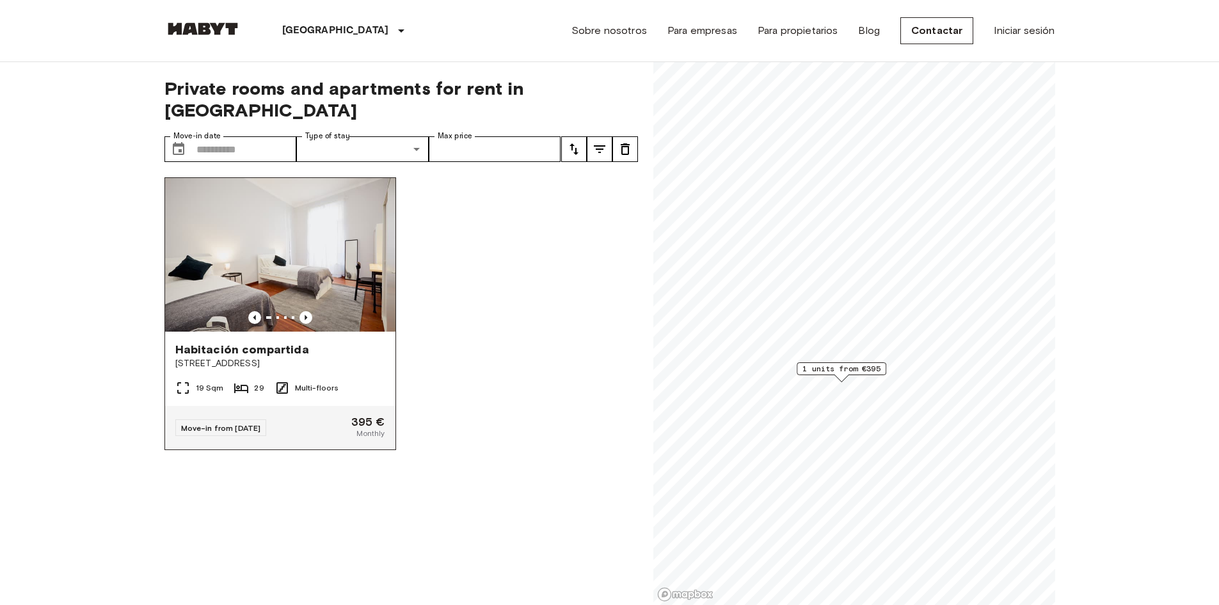 The height and width of the screenshot is (605, 1219). What do you see at coordinates (798, 31) in the screenshot?
I see `a: Para propietarios` at bounding box center [798, 31].